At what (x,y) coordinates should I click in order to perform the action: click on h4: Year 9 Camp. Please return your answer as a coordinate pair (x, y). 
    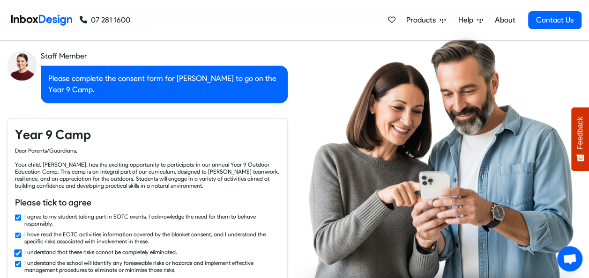
    Looking at the image, I should click on (147, 134).